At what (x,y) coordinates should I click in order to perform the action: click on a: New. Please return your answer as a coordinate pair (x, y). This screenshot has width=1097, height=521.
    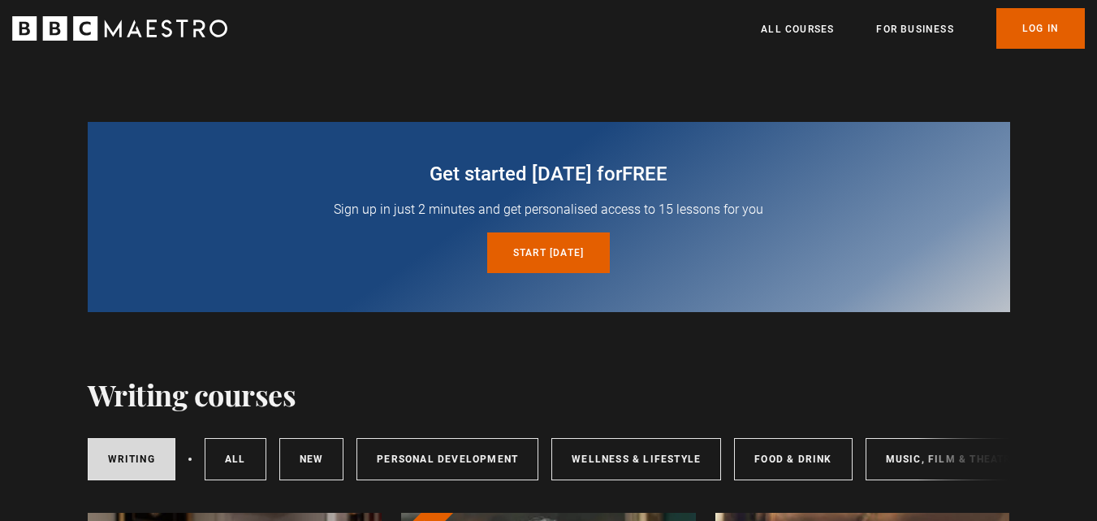
    Looking at the image, I should click on (312, 459).